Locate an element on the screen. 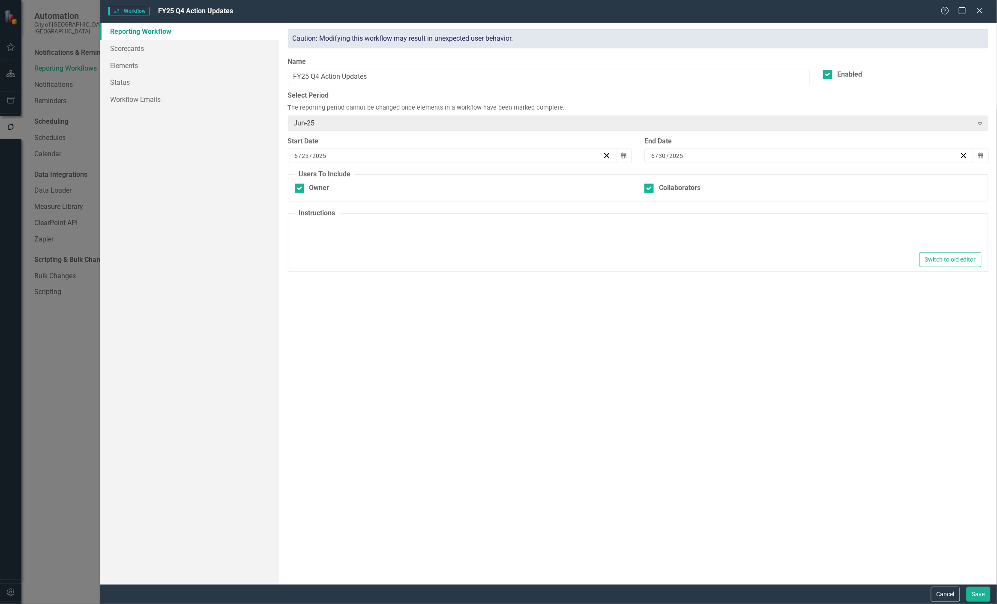 The image size is (997, 604). label: Select Period is located at coordinates (638, 95).